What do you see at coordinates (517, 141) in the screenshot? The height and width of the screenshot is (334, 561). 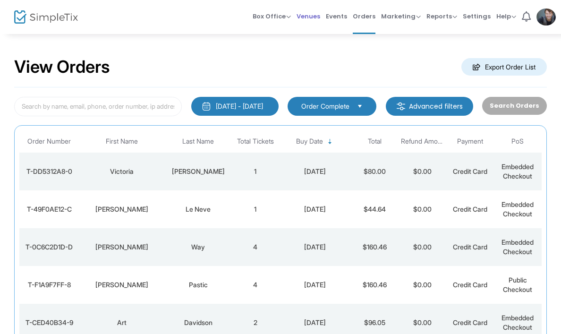 I see `span: PoS` at bounding box center [517, 141].